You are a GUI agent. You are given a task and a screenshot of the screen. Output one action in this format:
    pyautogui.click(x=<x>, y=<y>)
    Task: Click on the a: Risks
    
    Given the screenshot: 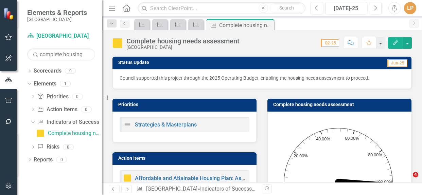 What is the action you would take?
    pyautogui.click(x=48, y=147)
    